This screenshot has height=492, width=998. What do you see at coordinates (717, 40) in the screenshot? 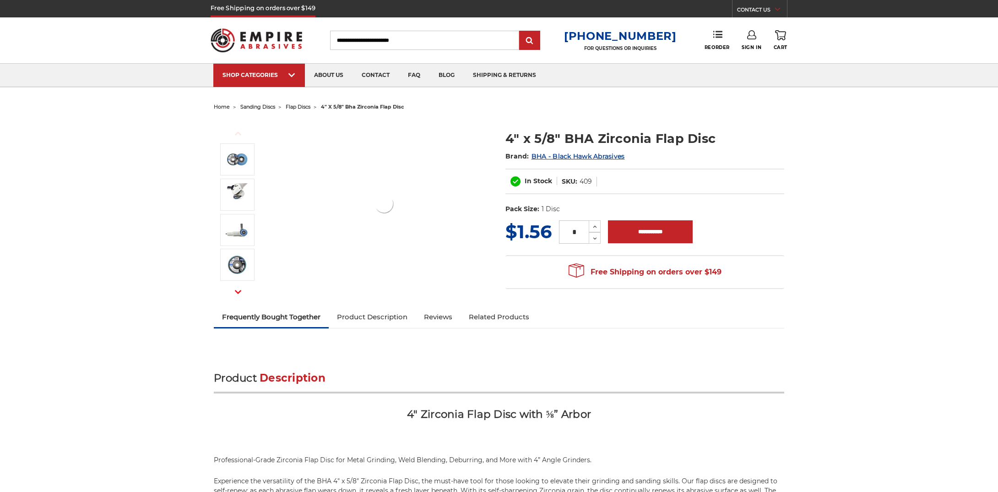
I see `a: Reorder` at bounding box center [717, 40].